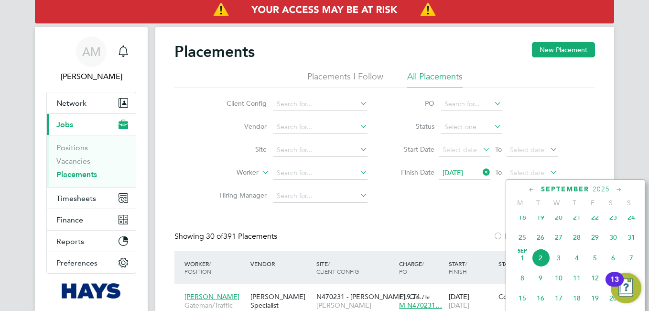 The width and height of the screenshot is (649, 311). What do you see at coordinates (91, 76) in the screenshot?
I see `span: Anuja Mishra` at bounding box center [91, 76].